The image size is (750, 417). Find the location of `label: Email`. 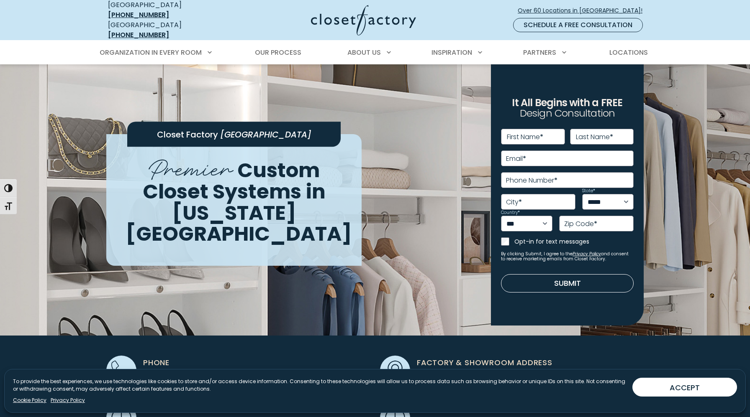

label: Email is located at coordinates (516, 159).